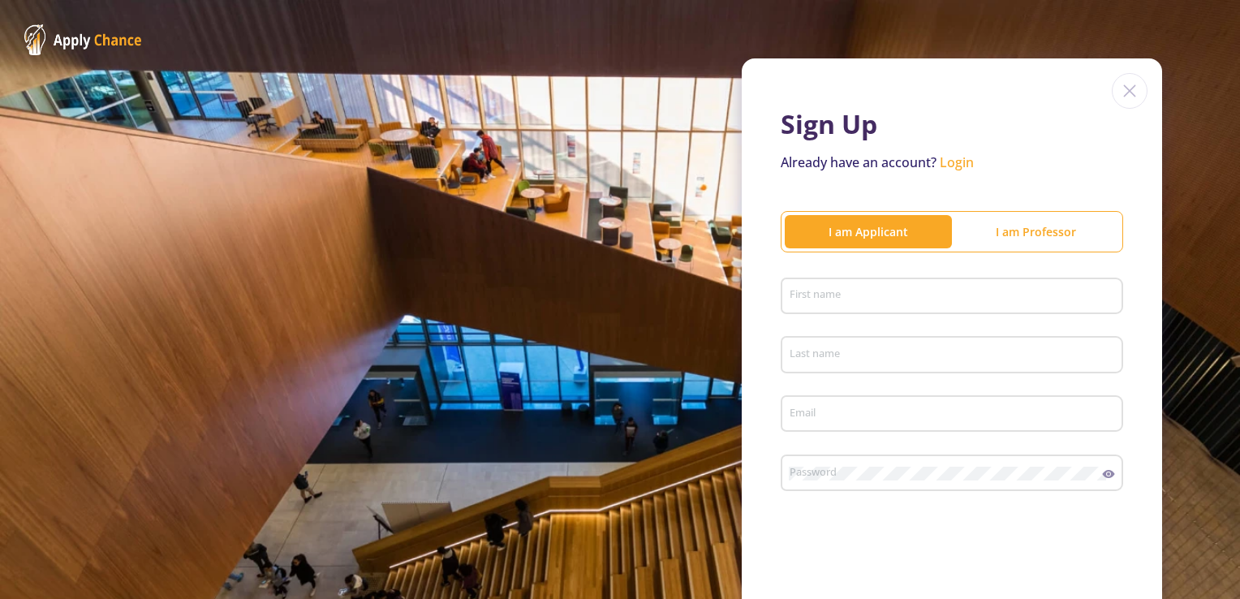 This screenshot has width=1240, height=599. Describe the element at coordinates (957, 162) in the screenshot. I see `a: Login` at that location.